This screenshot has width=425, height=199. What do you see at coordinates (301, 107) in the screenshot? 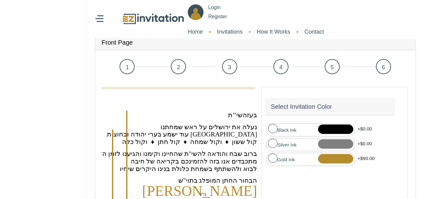
I see `h5: Select Invitation Color` at bounding box center [301, 107].